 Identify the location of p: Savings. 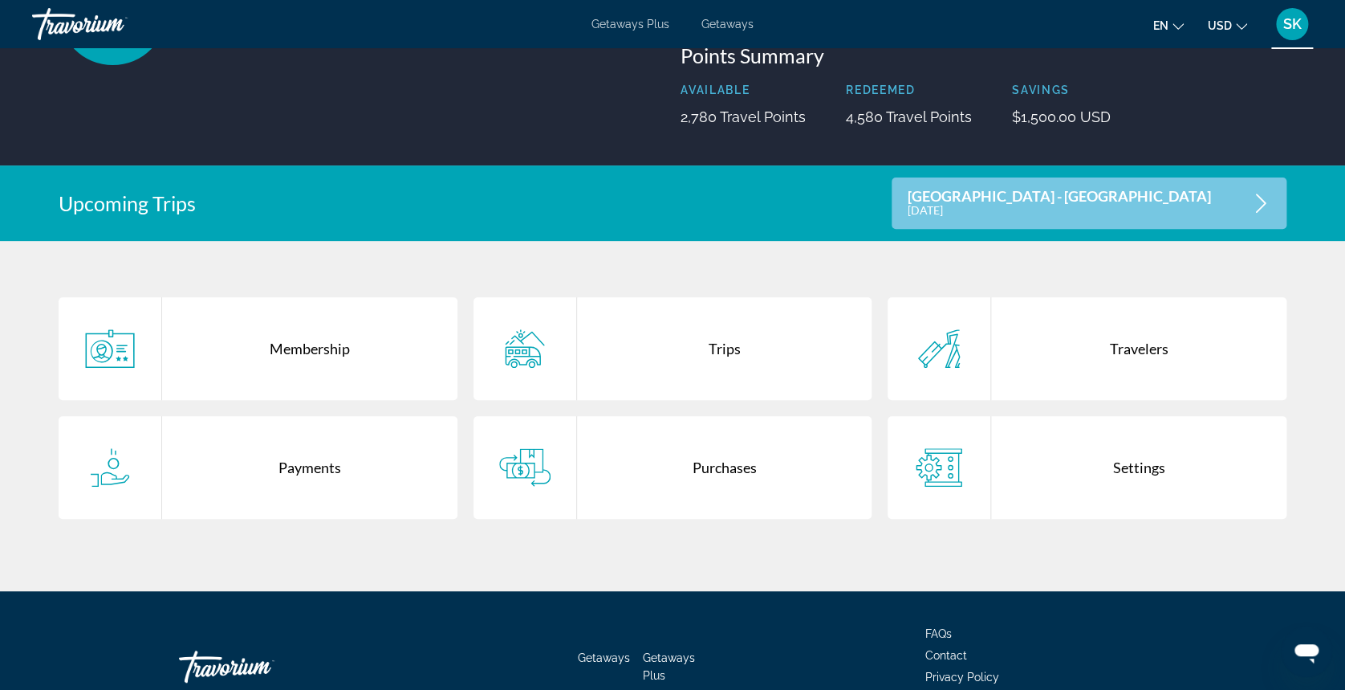
(1061, 90).